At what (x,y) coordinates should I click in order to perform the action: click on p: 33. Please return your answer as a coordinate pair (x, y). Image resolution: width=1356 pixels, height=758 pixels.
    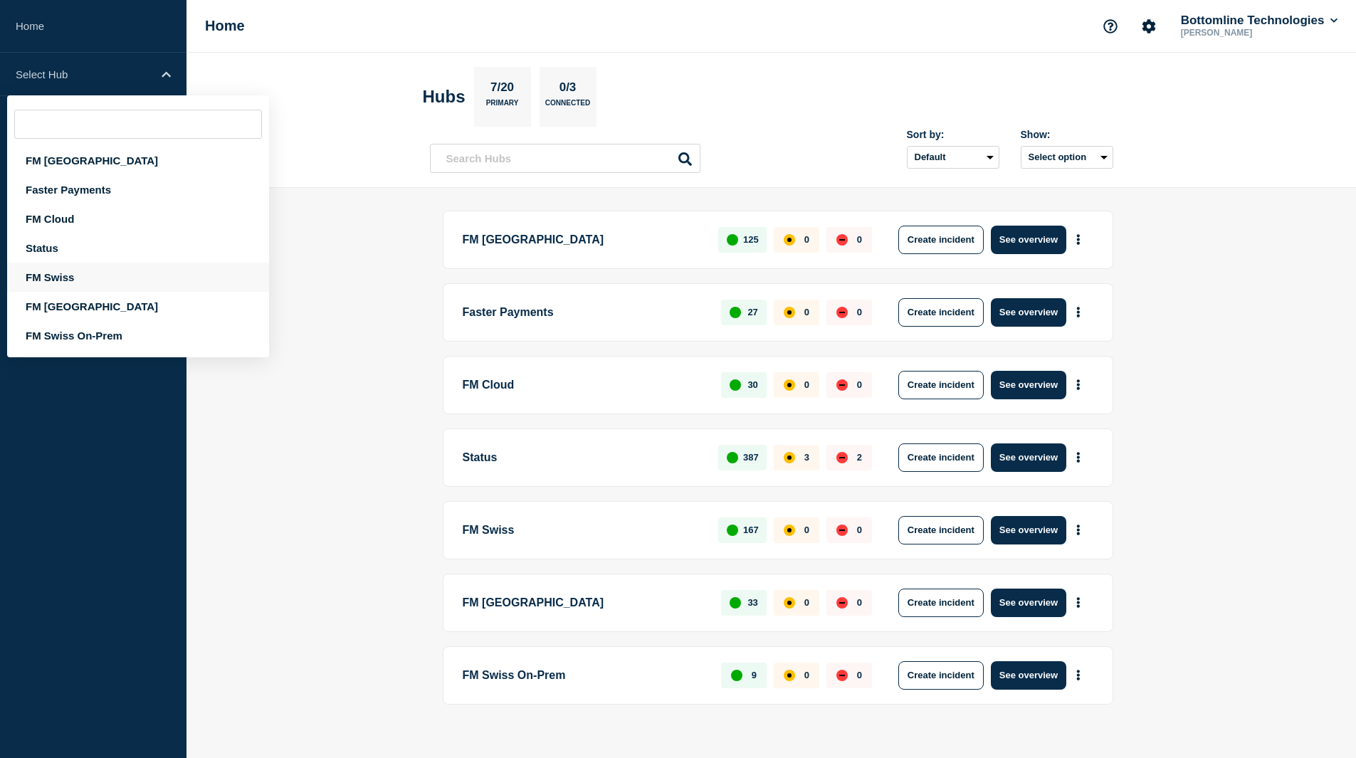
    Looking at the image, I should click on (752, 602).